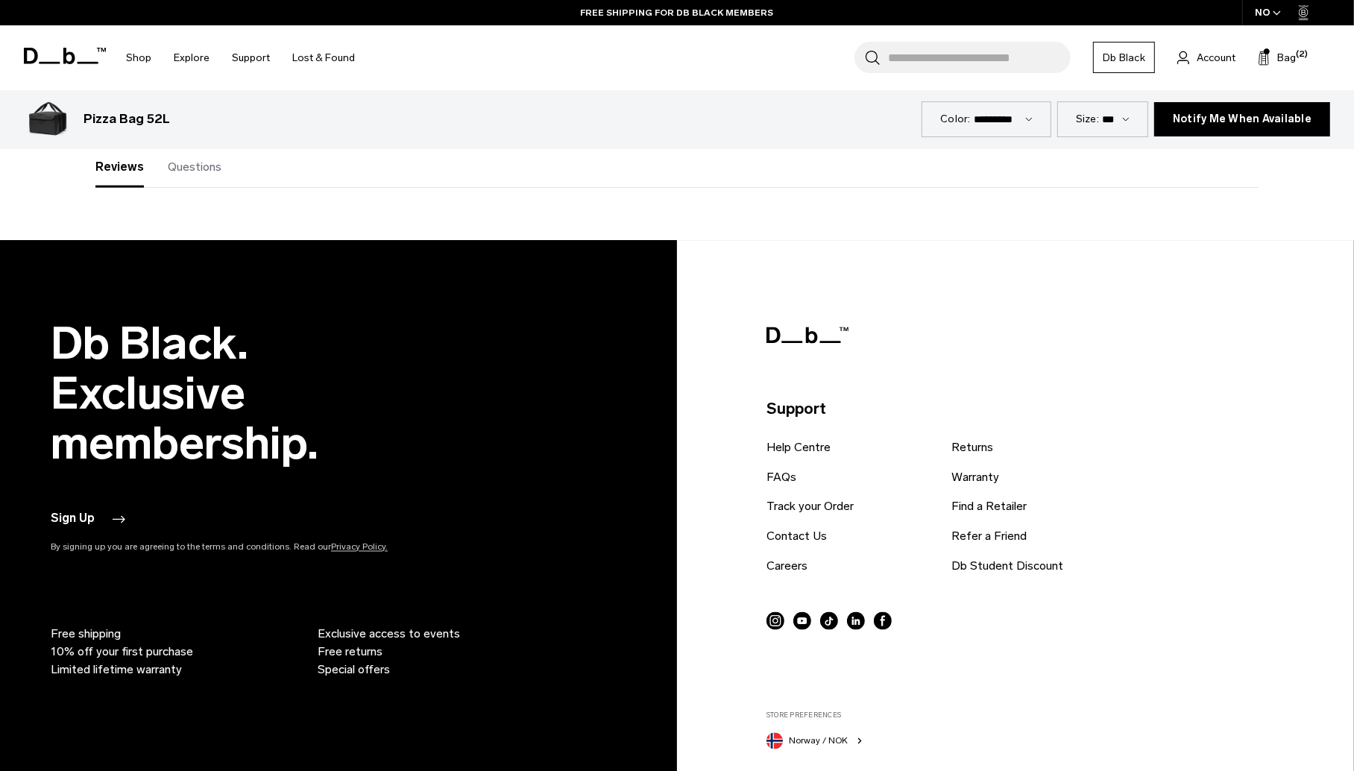  I want to click on label: Store Preferences, so click(1027, 716).